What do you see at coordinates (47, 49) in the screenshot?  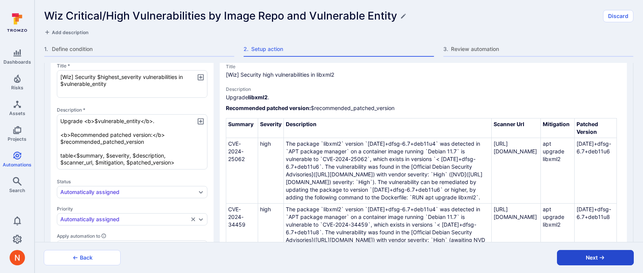 I see `span: 1 .` at bounding box center [47, 49].